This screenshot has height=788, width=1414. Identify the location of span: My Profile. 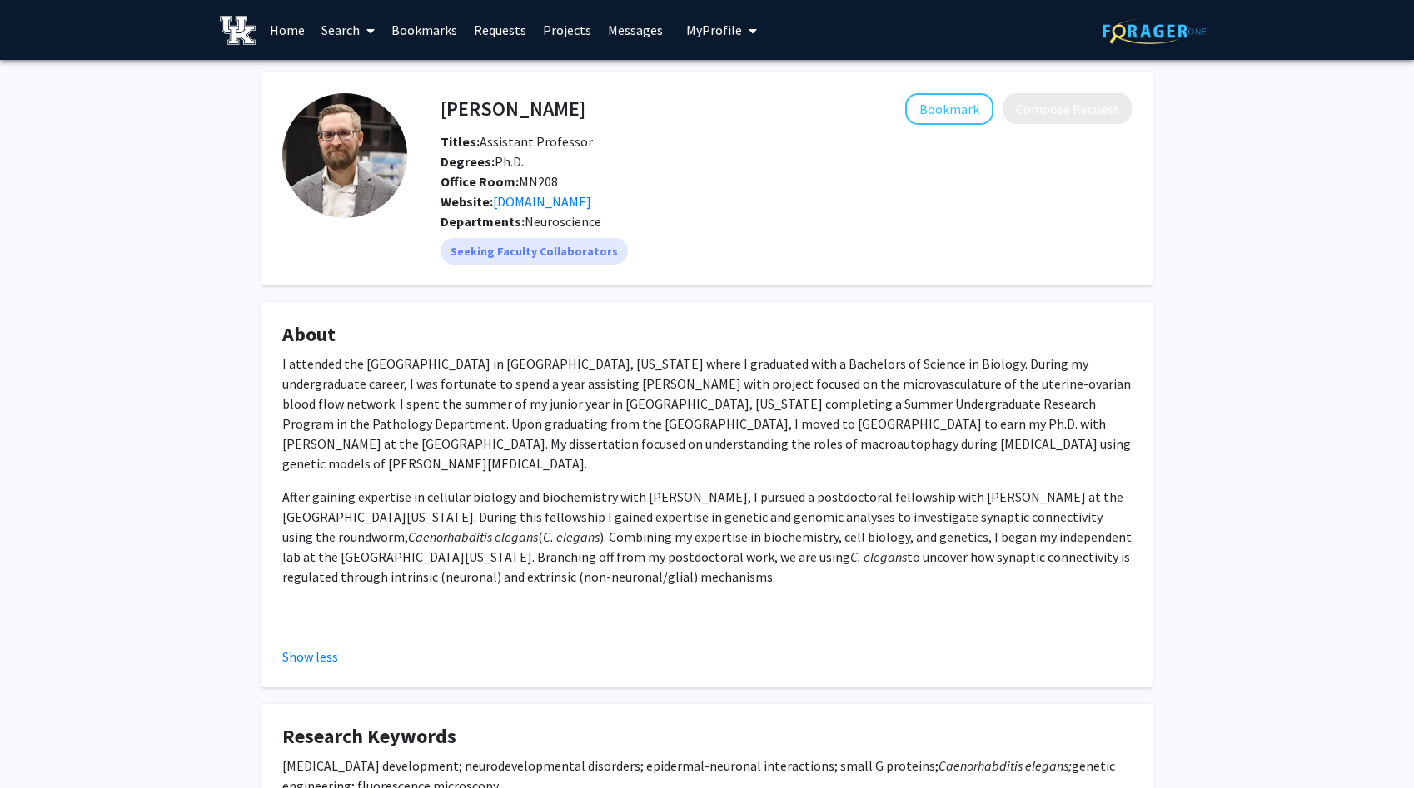
(713, 30).